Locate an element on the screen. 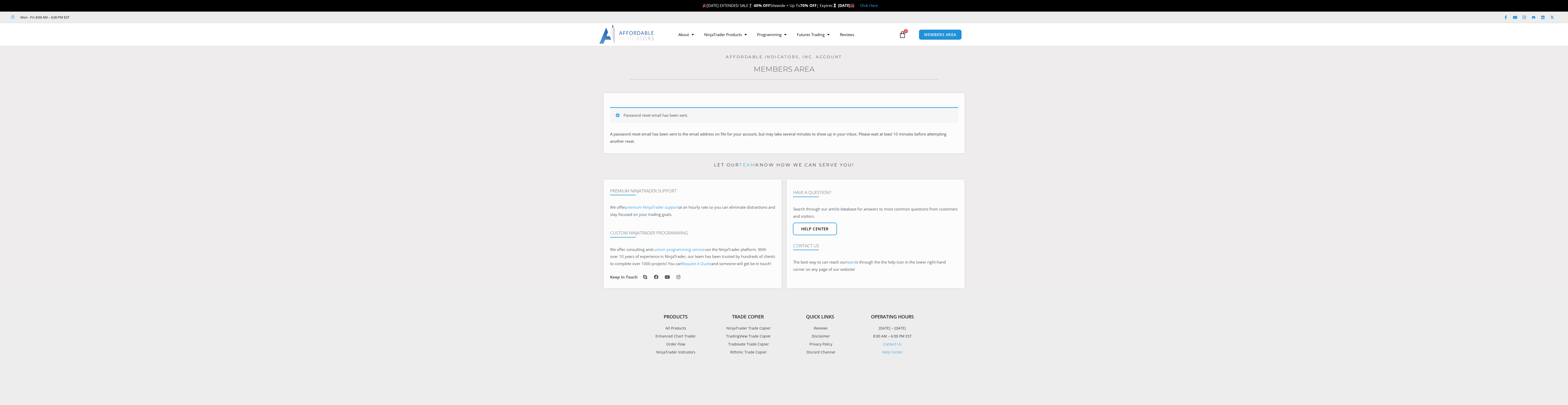 The width and height of the screenshot is (1568, 405). a: Request A Quote is located at coordinates (696, 264).